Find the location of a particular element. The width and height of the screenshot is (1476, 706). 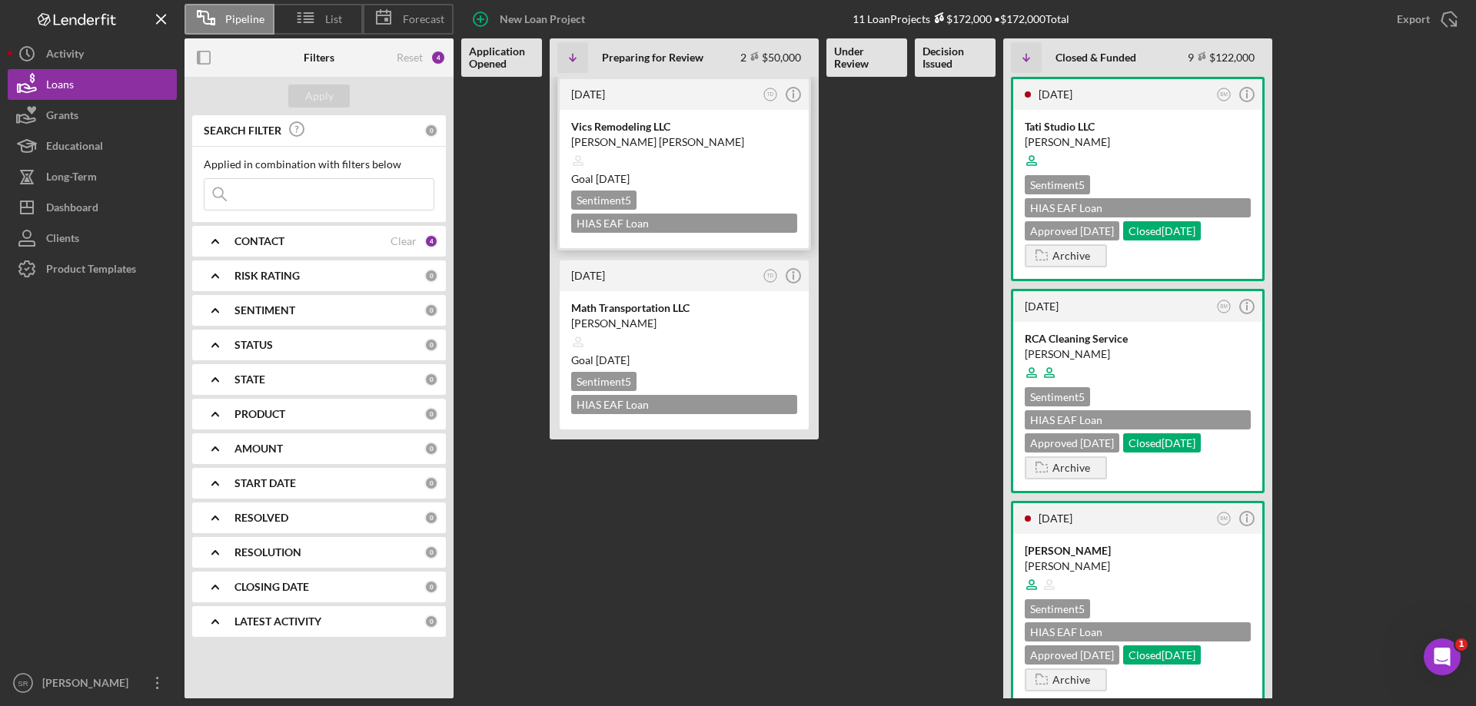

b: Preparing for Review is located at coordinates (653, 58).